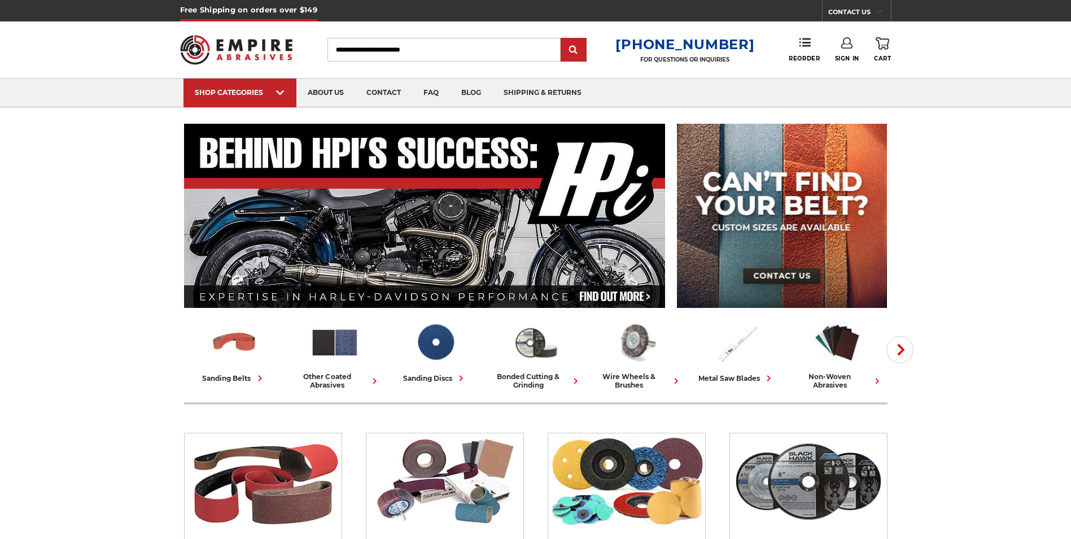 This screenshot has width=1071, height=539. I want to click on img: Wire Wheels & Brushes, so click(636, 342).